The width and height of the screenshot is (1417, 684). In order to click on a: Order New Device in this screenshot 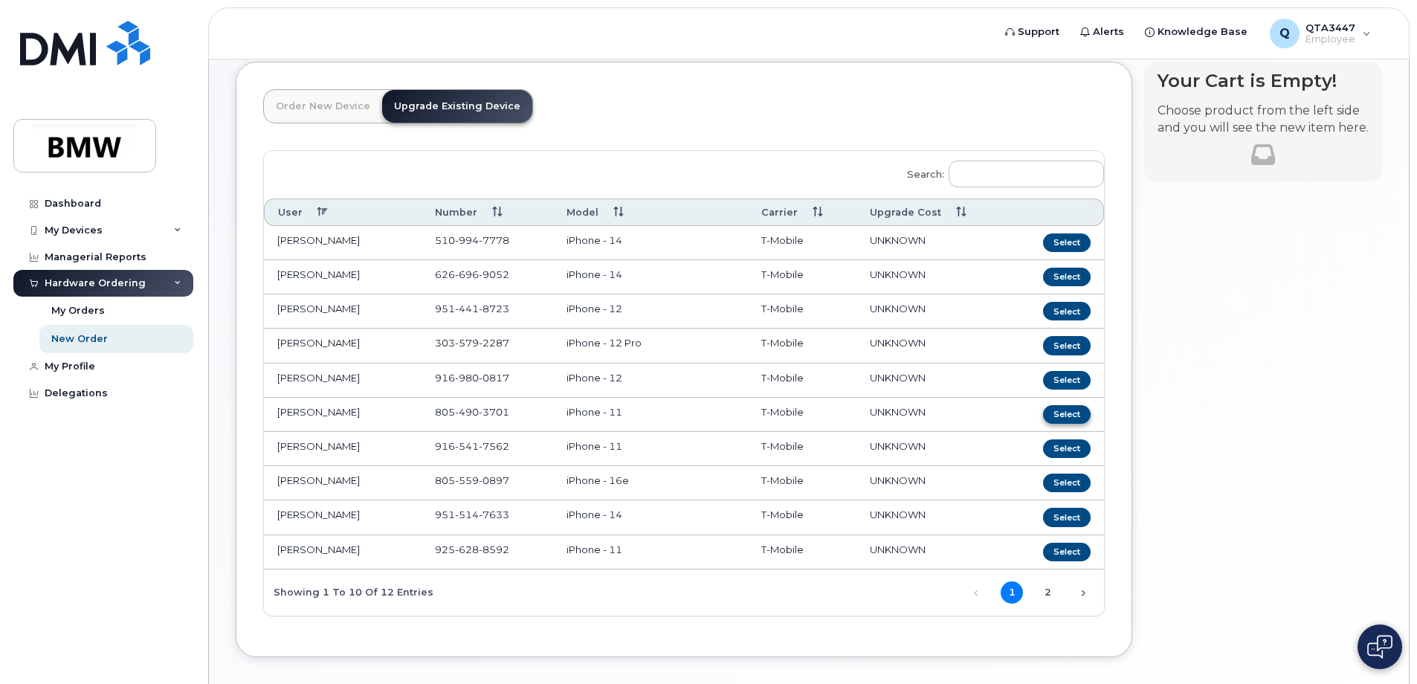, I will do `click(323, 106)`.